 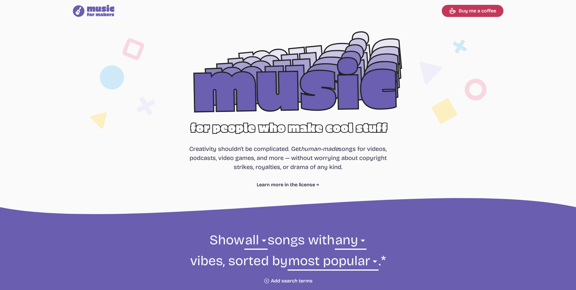 I want to click on p: Creativity shouldn't be complicated. Get songs for videos, podcasts, video games, and more — with..., so click(x=288, y=158).